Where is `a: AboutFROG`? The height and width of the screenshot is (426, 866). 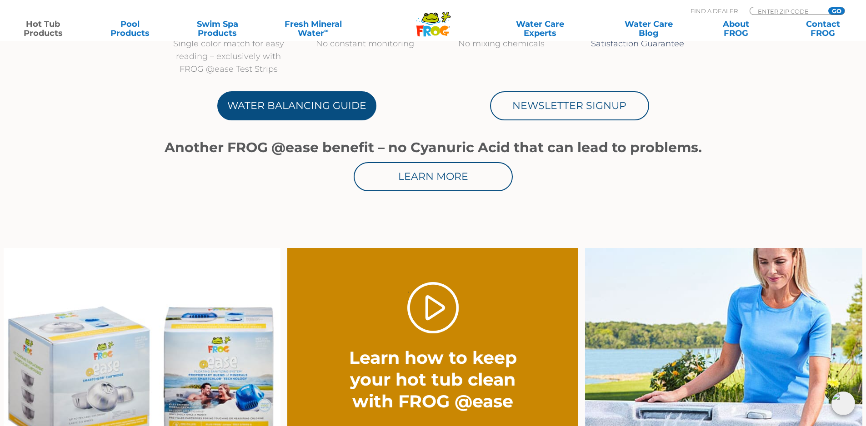
a: AboutFROG is located at coordinates (735, 29).